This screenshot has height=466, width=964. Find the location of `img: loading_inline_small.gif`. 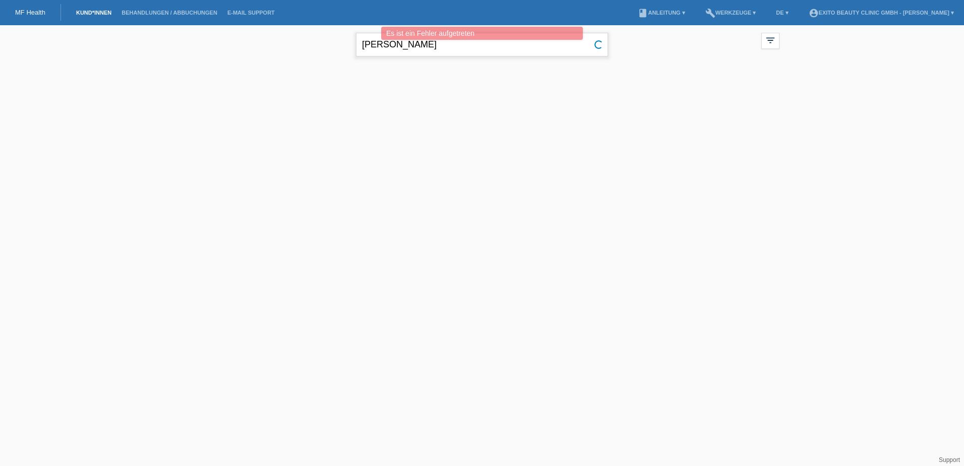

img: loading_inline_small.gif is located at coordinates (598, 44).